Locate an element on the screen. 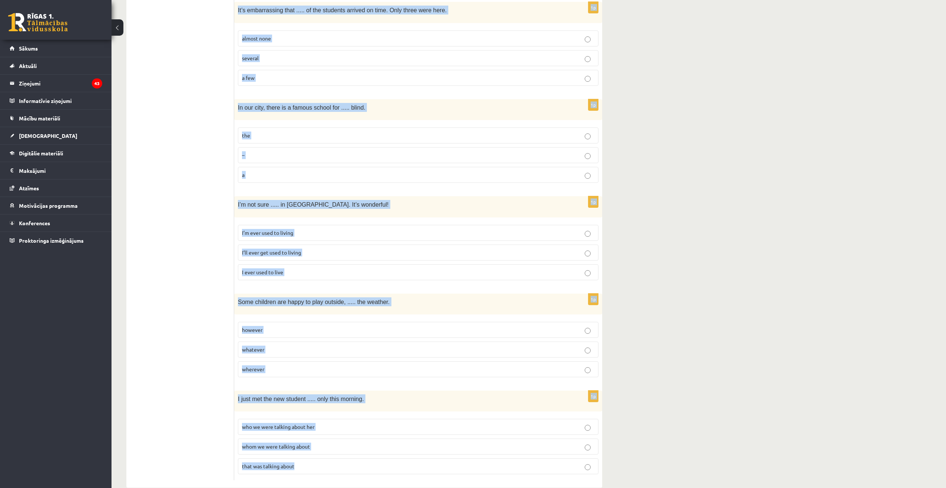 The image size is (946, 488). input: who we were talking about her is located at coordinates (588, 428).